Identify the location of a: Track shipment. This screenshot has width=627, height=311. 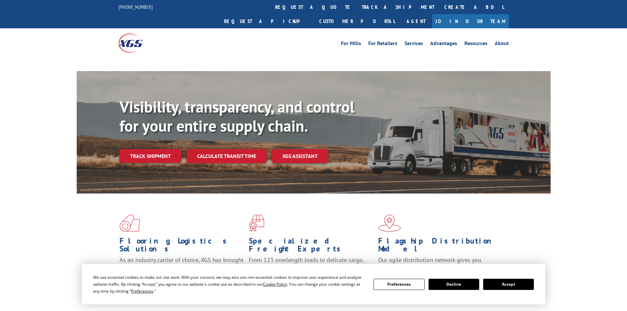
(150, 156).